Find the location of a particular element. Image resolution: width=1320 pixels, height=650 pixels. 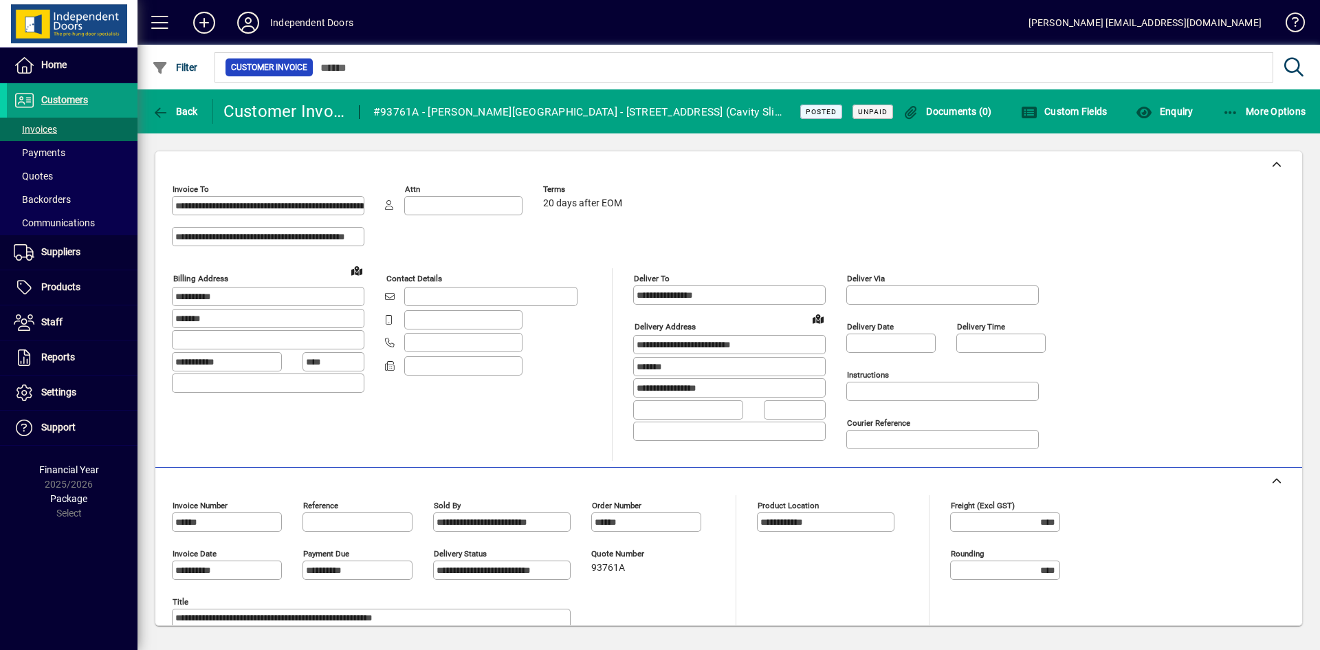

mat-label: Attn is located at coordinates (412, 189).